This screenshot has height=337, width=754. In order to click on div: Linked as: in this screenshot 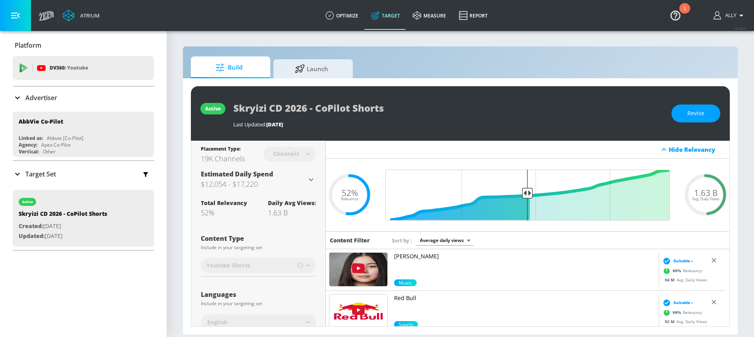, I will do `click(31, 138)`.